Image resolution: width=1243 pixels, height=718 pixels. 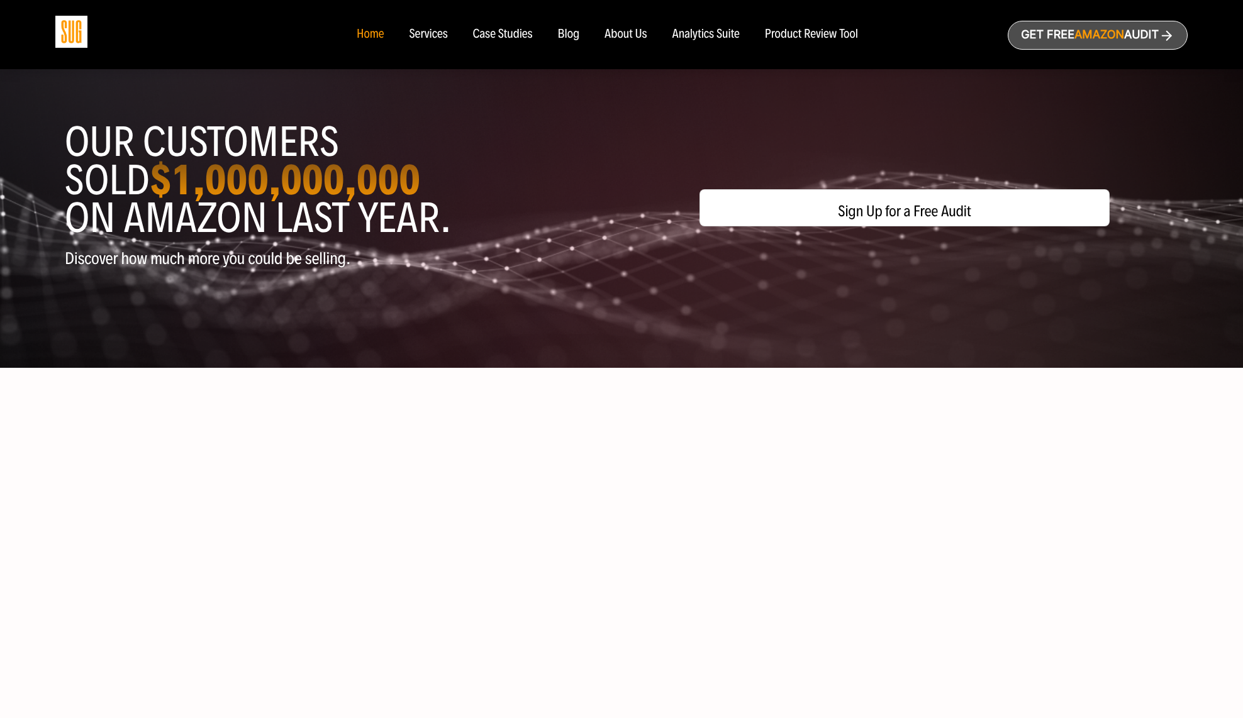 What do you see at coordinates (503, 35) in the screenshot?
I see `a: Case Studies` at bounding box center [503, 35].